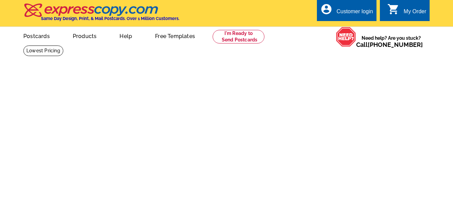 The image size is (453, 215). I want to click on a: Same Day Design, Print, & Mail Postcards. Over 1 Million Customers., so click(101, 15).